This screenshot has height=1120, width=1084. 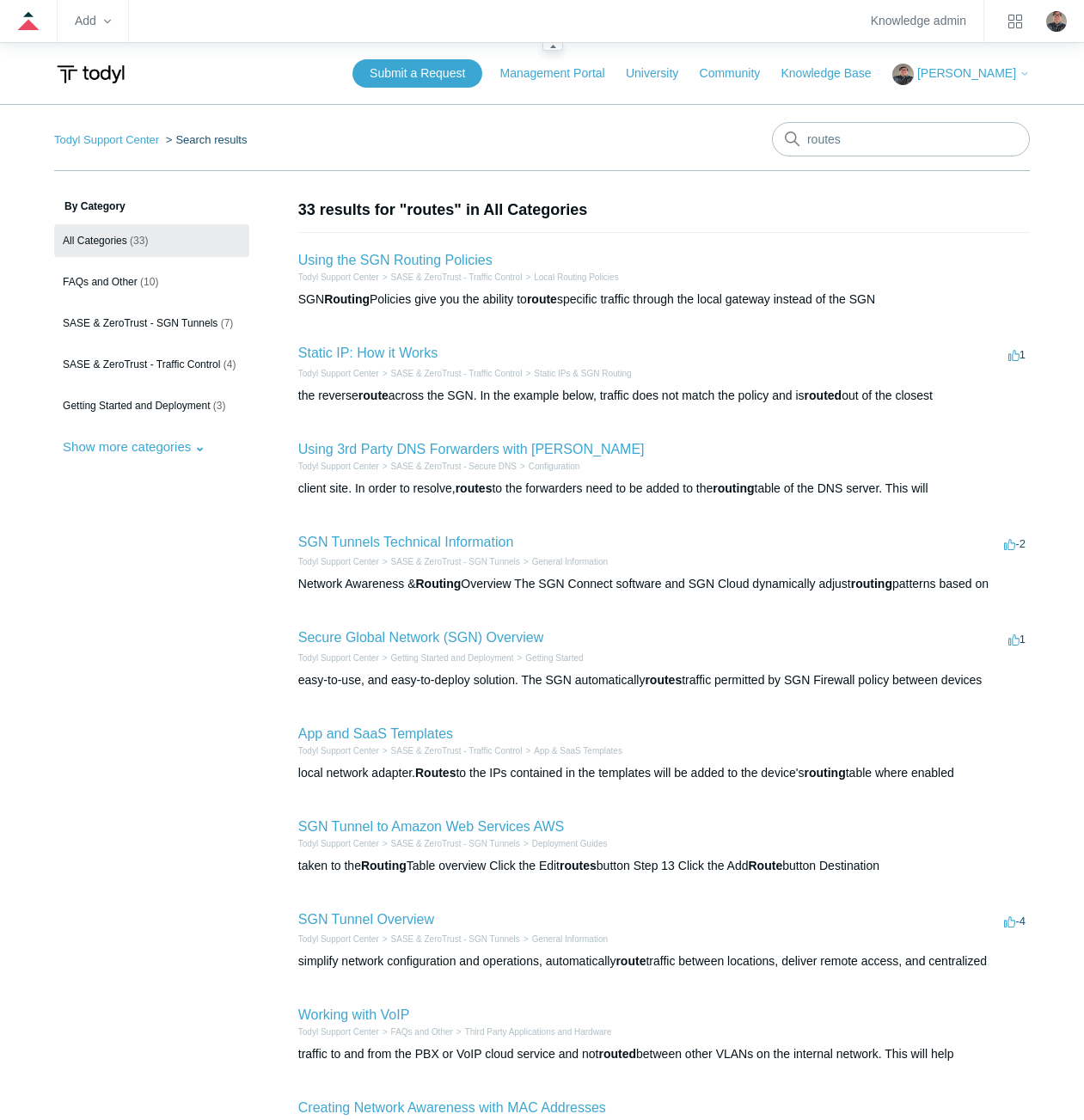 I want to click on a: Secure Global Network (SGN) Overview, so click(x=420, y=637).